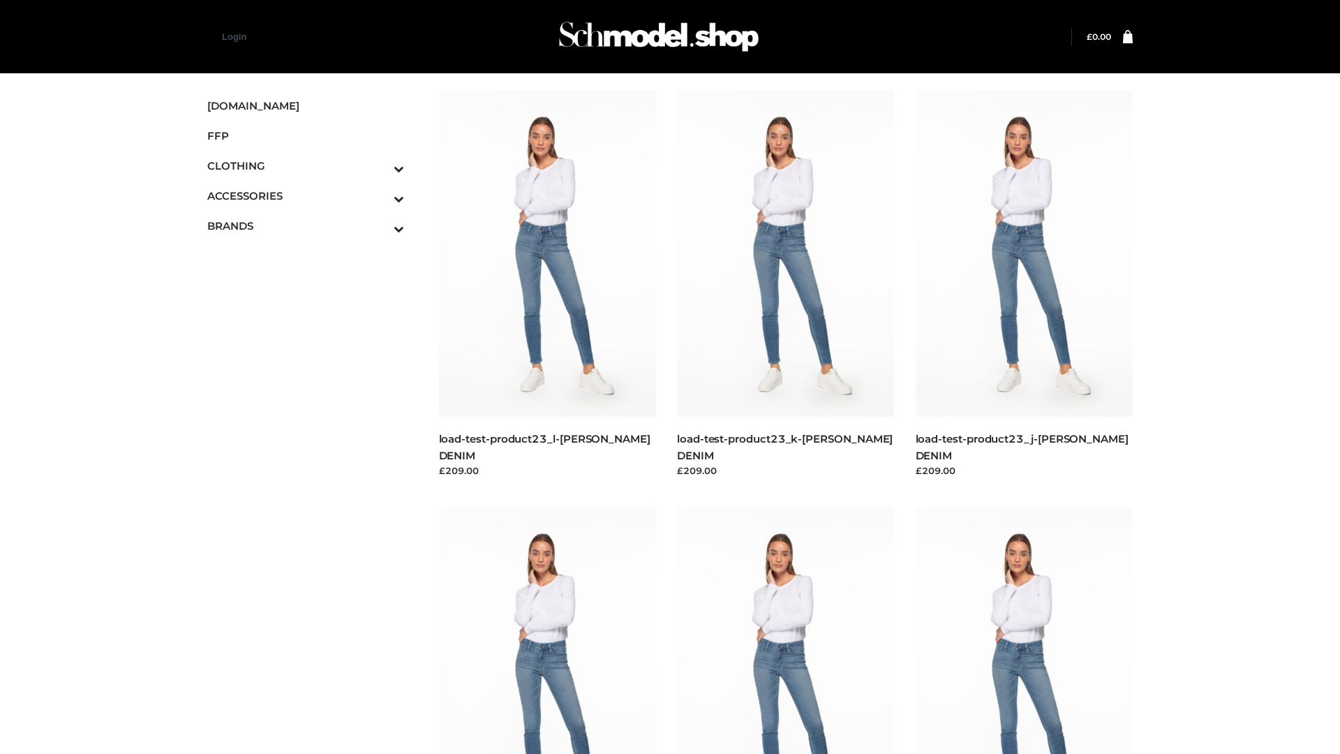 The image size is (1340, 754). I want to click on span: FFP, so click(306, 135).